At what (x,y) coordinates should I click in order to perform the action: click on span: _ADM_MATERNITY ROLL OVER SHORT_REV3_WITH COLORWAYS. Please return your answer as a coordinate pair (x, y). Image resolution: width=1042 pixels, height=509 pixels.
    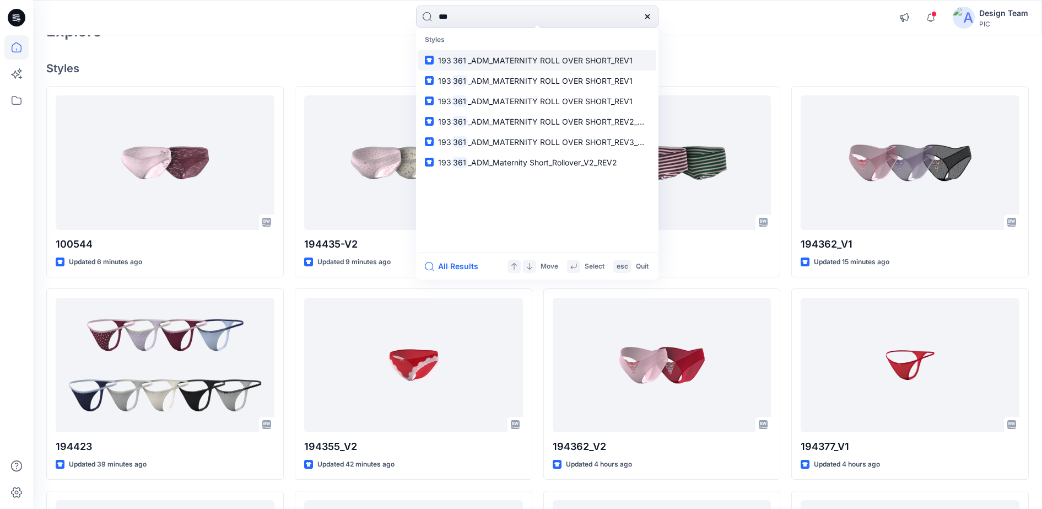
    Looking at the image, I should click on (588, 142).